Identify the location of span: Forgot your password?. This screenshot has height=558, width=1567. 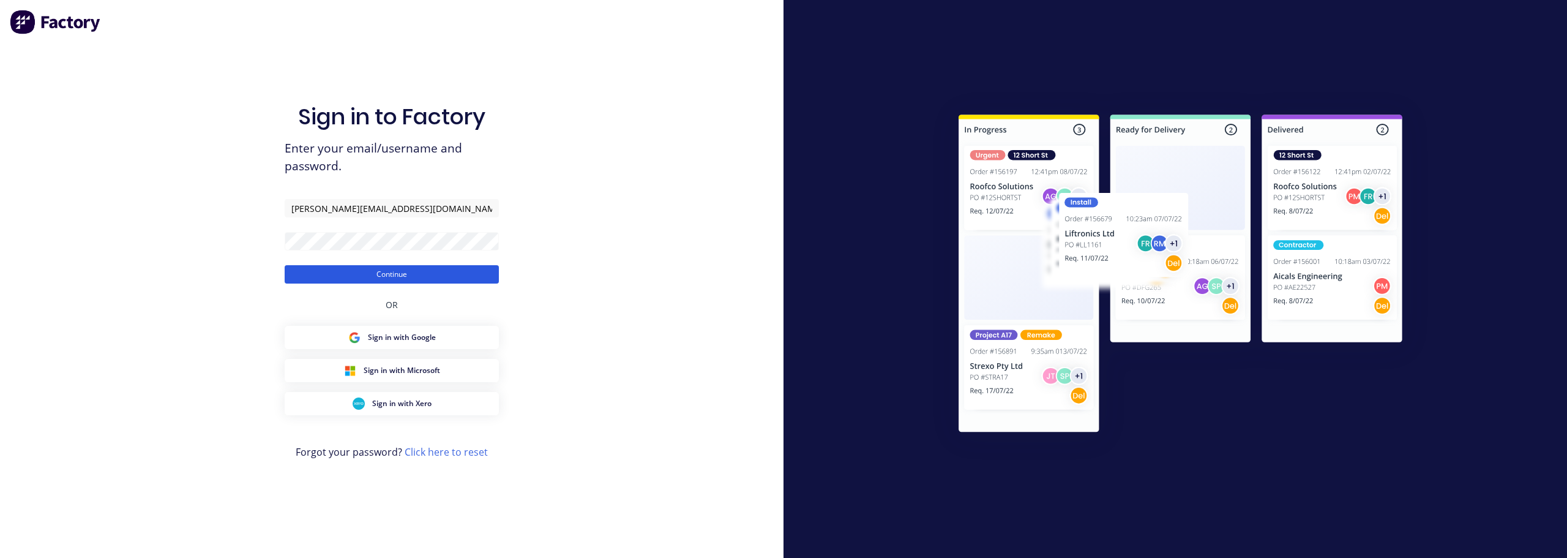
(392, 452).